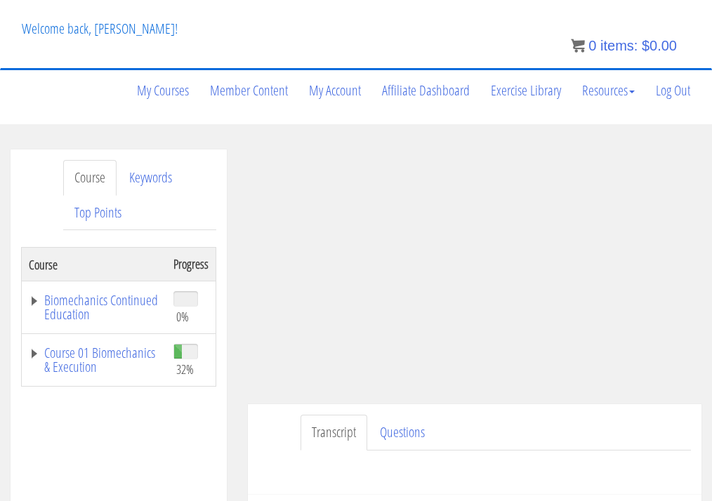 This screenshot has width=712, height=501. Describe the element at coordinates (94, 265) in the screenshot. I see `th: Course` at that location.